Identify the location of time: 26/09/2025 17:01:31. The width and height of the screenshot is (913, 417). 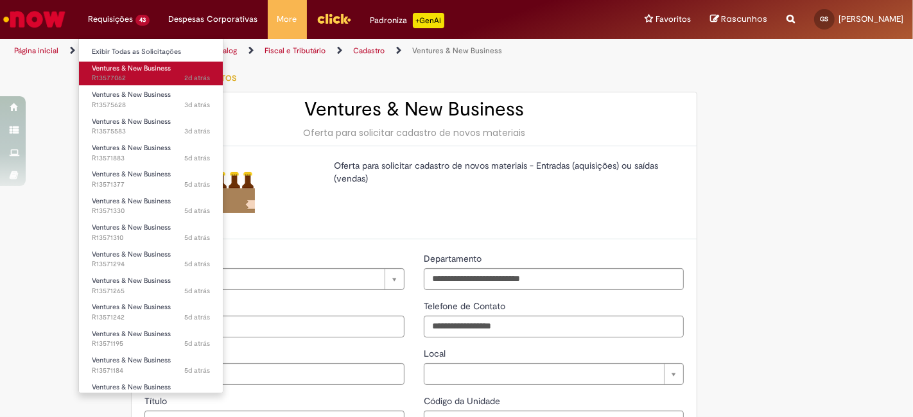
(197, 158).